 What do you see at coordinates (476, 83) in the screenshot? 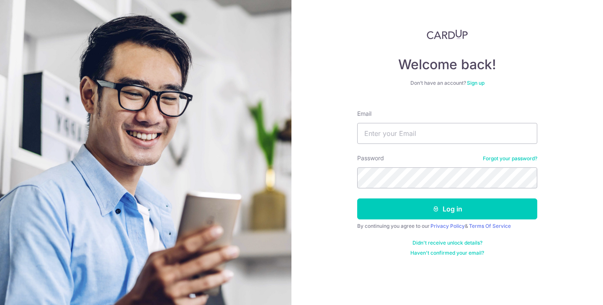
I see `a: Sign up` at bounding box center [476, 83].